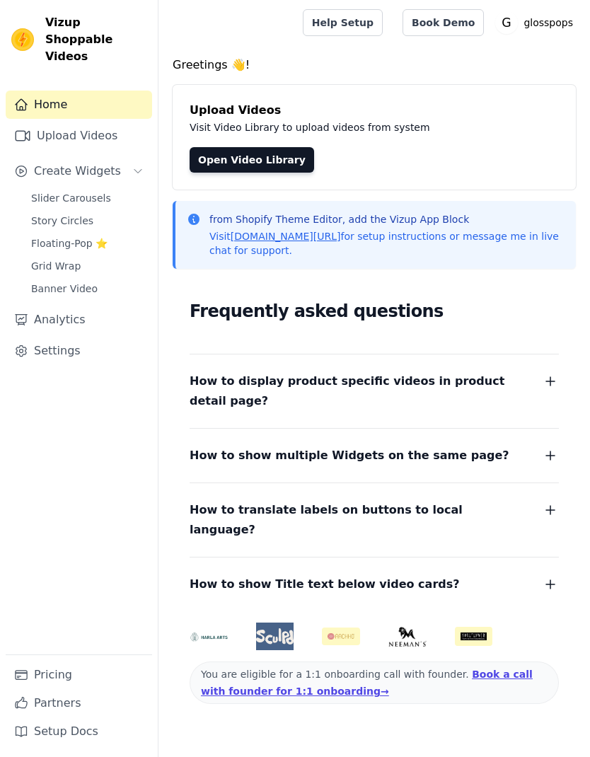  I want to click on img: Vizup, so click(23, 40).